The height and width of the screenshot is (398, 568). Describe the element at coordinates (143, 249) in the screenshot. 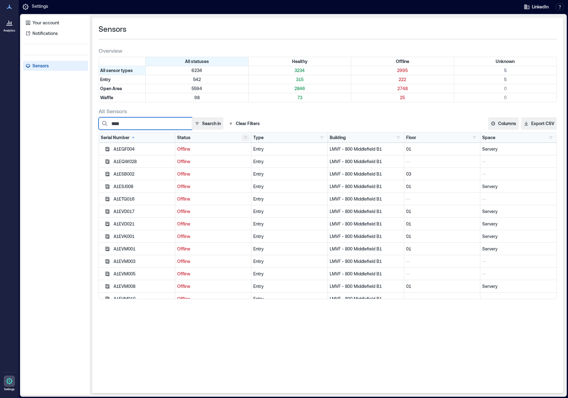

I see `div: A1EVM001` at that location.